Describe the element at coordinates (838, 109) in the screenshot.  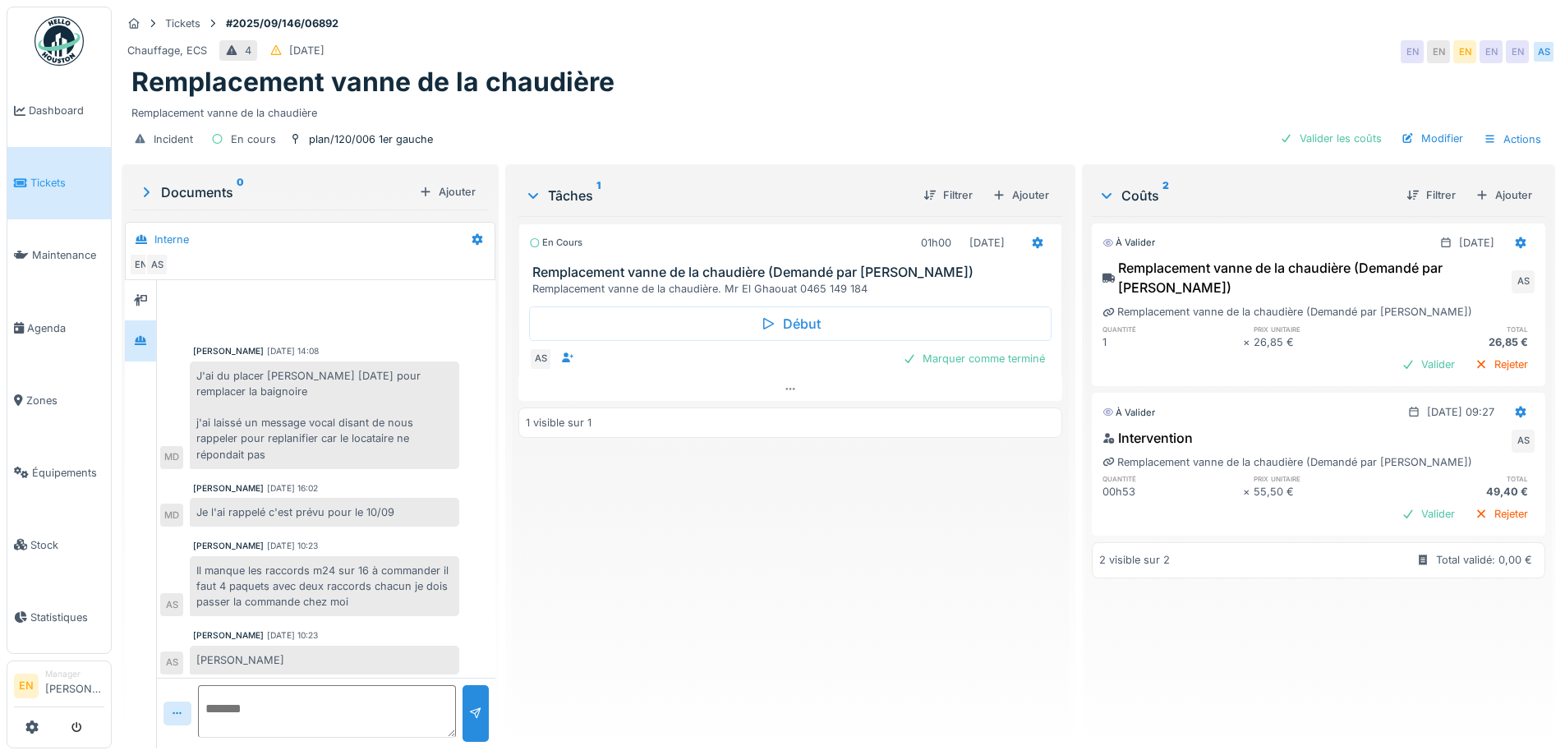
I see `div: Remplacement vanne de la chaudière` at that location.